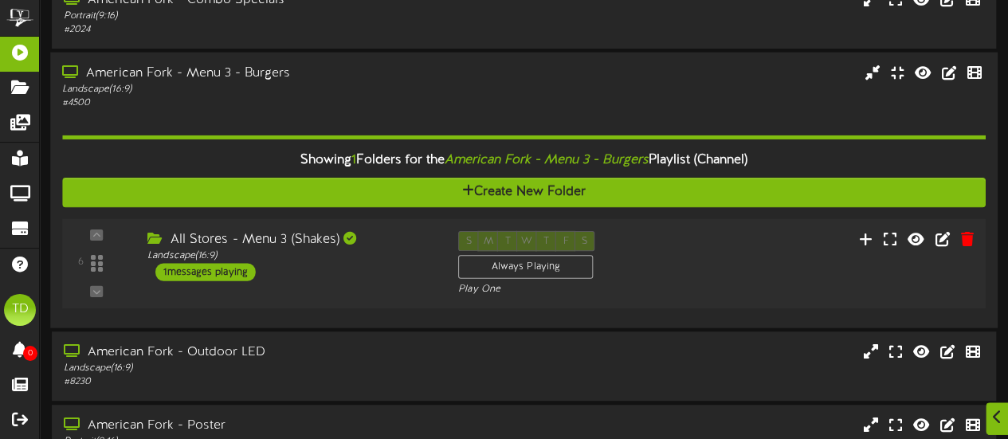 The image size is (1008, 439). Describe the element at coordinates (249, 16) in the screenshot. I see `div: Portrait ( 9:16 )` at that location.